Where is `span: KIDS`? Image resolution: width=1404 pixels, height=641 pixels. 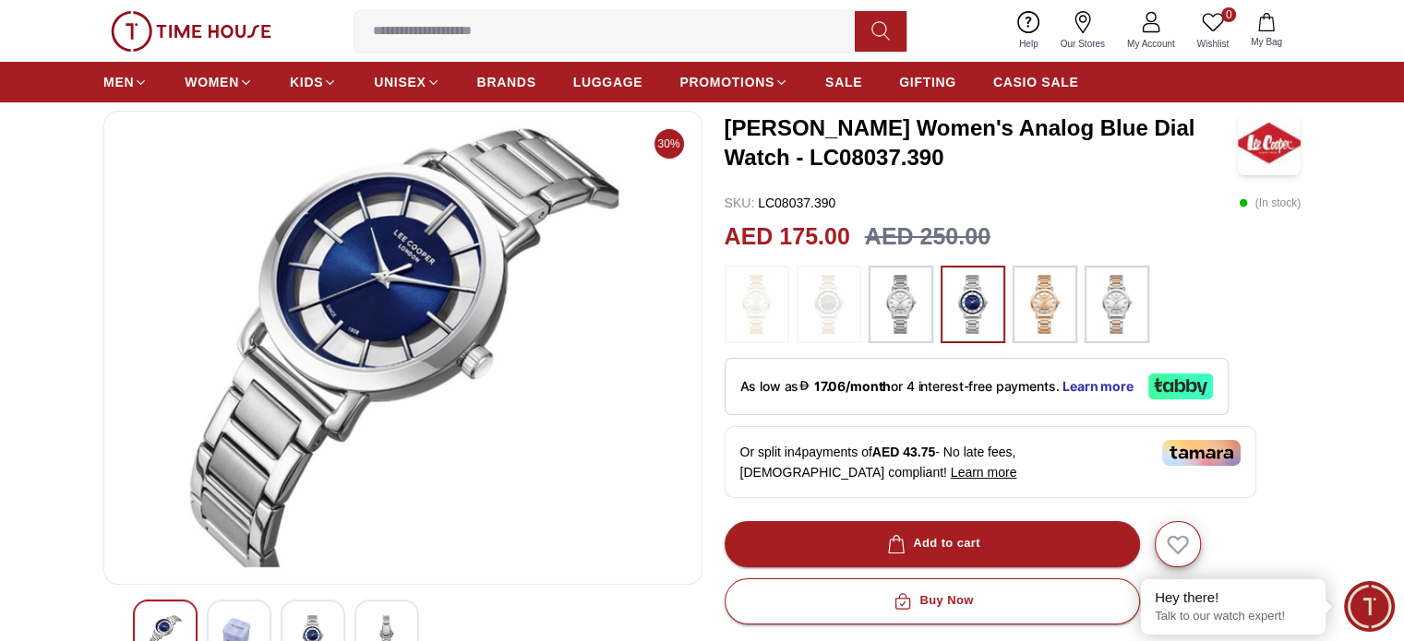 span: KIDS is located at coordinates (306, 82).